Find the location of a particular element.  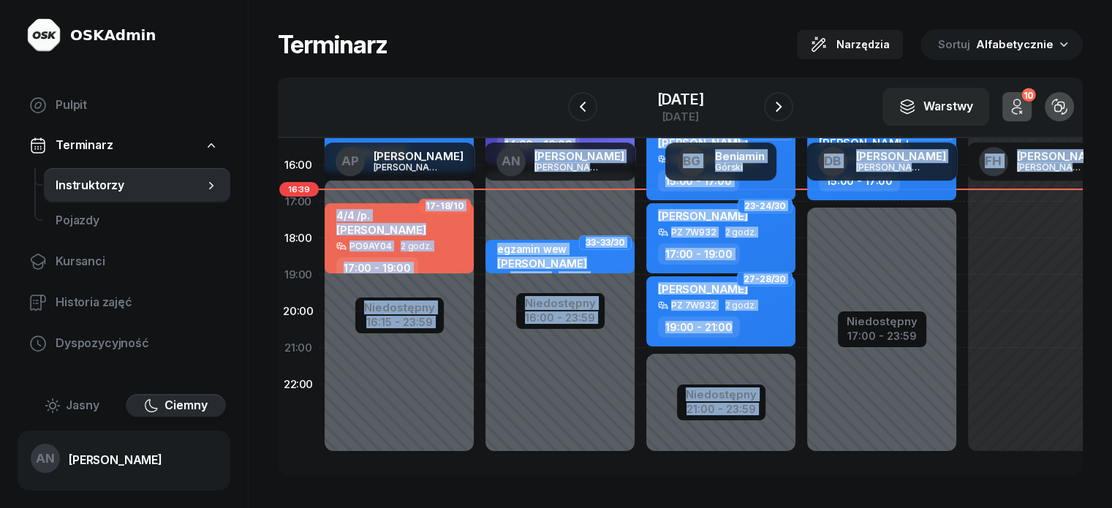

button: Ciemny is located at coordinates (176, 406).